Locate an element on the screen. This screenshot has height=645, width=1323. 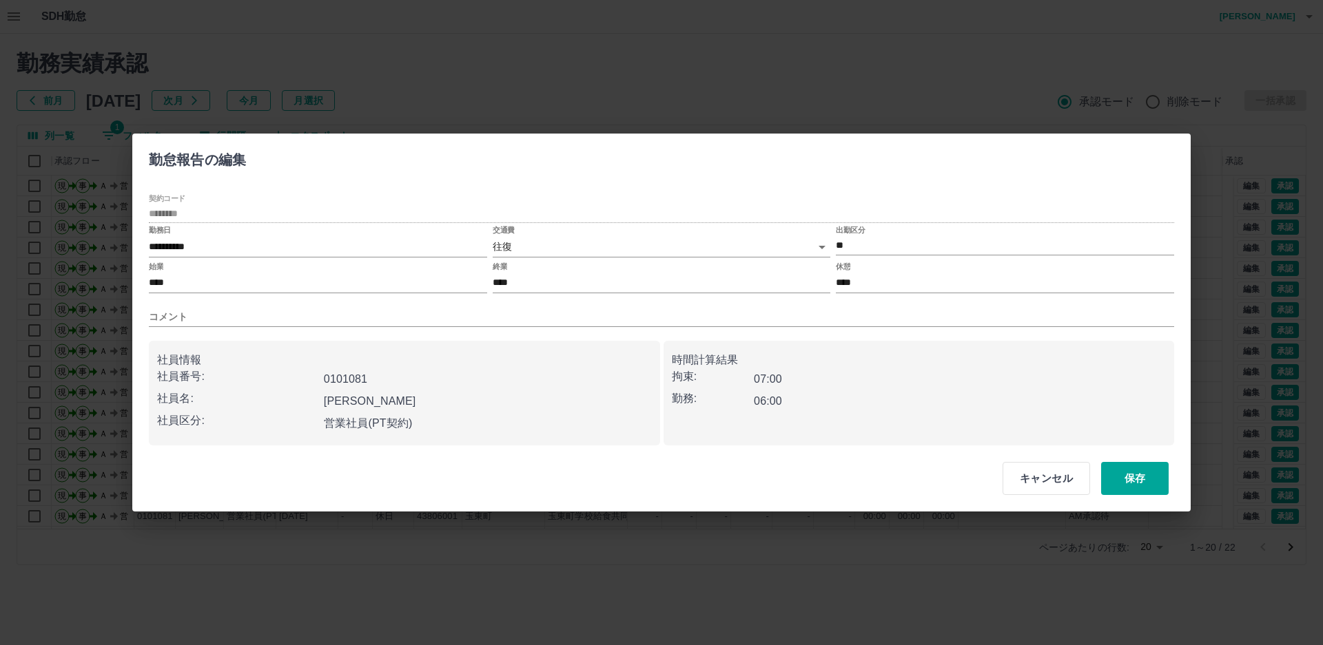
label: 契約コード is located at coordinates (167, 198).